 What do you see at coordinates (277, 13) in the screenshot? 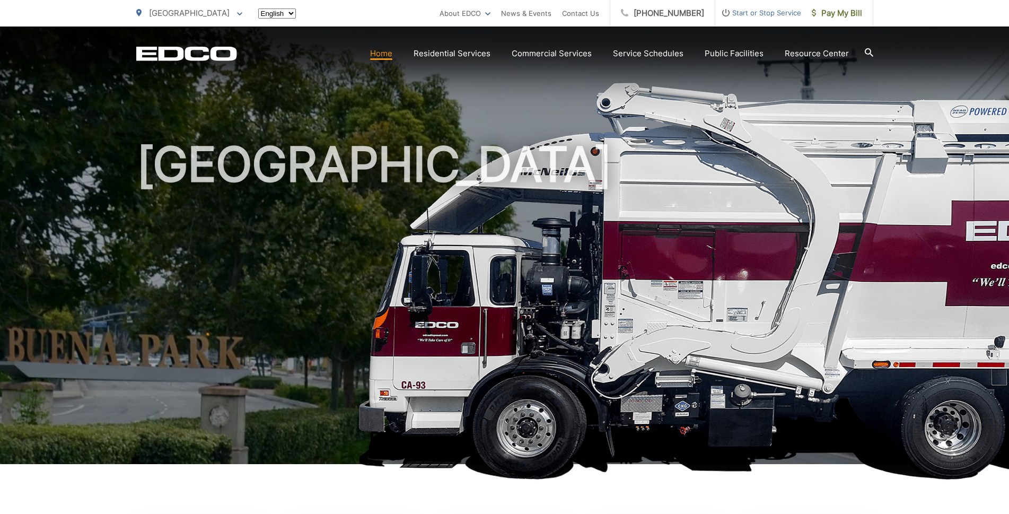
I see `select: Select a language` at bounding box center [277, 13].